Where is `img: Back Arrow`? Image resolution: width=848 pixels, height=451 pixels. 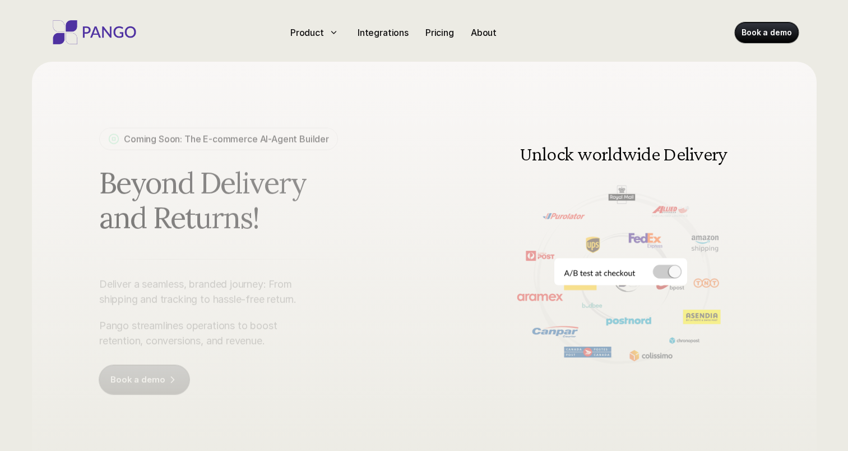
img: Back Arrow is located at coordinates (512, 248).